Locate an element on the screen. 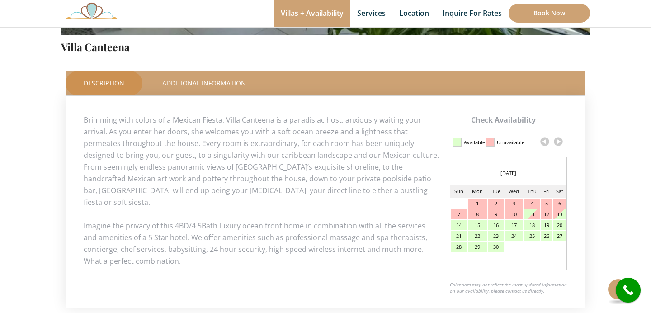 The image size is (651, 313). div: 5 is located at coordinates (546, 203).